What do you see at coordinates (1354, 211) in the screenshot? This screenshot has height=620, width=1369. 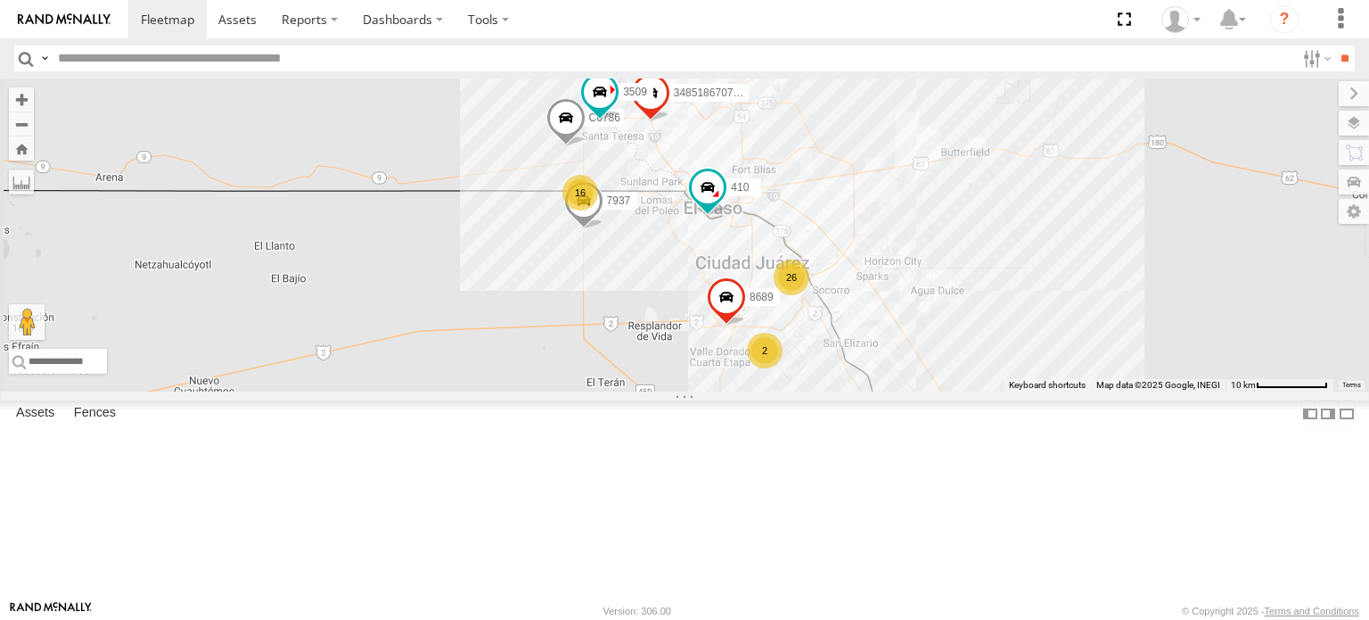 I see `label: Map Settings` at bounding box center [1354, 211].